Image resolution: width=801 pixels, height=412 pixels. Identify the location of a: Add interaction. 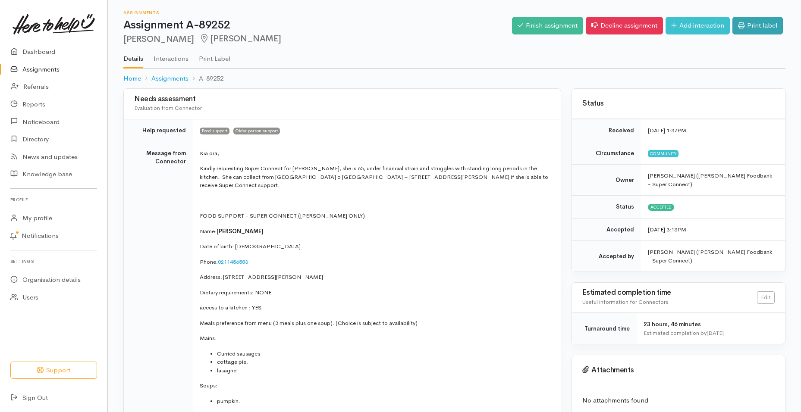
(697, 25).